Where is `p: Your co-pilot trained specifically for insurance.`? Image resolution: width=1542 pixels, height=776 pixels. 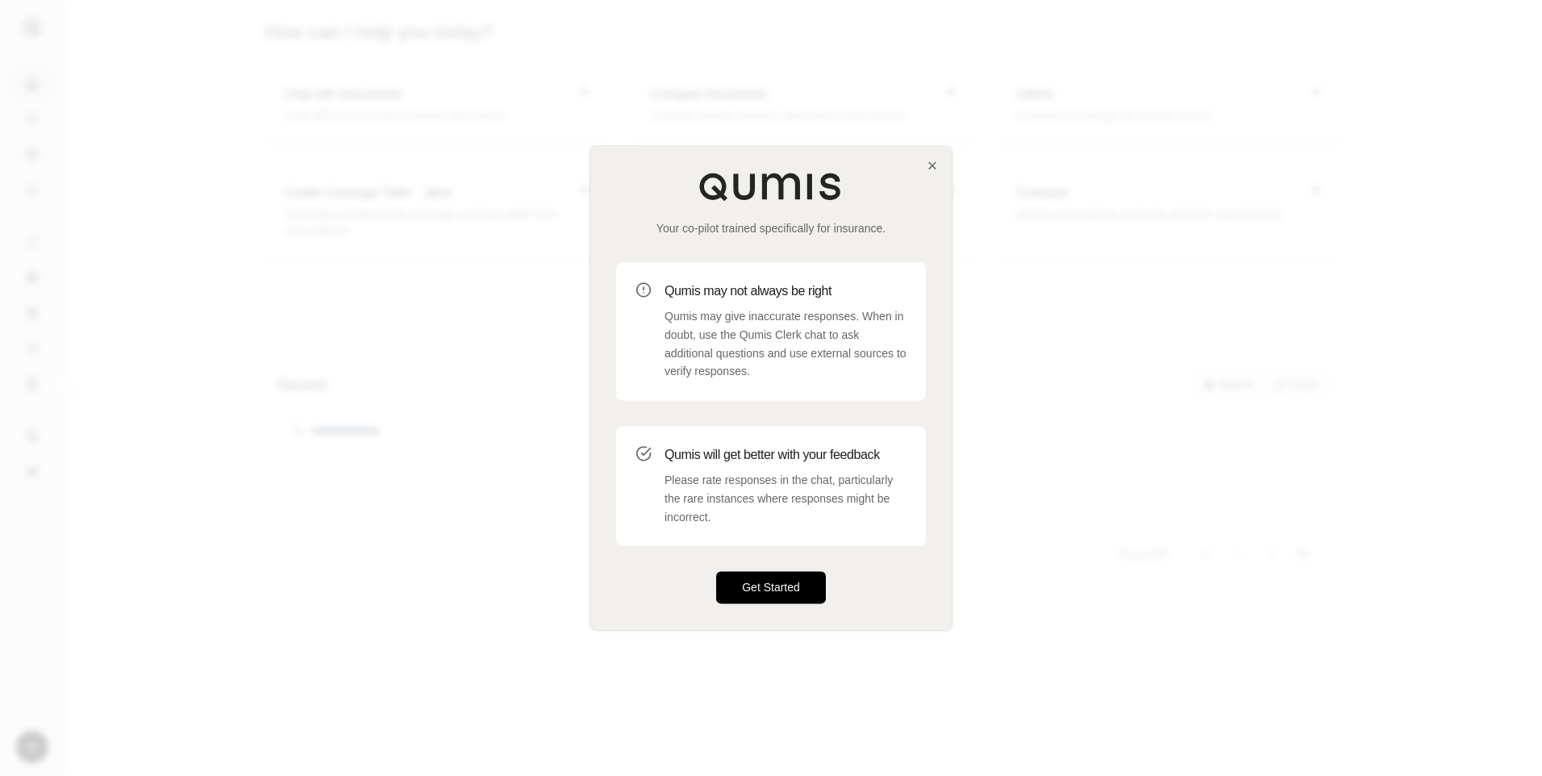
p: Your co-pilot trained specifically for insurance. is located at coordinates (771, 228).